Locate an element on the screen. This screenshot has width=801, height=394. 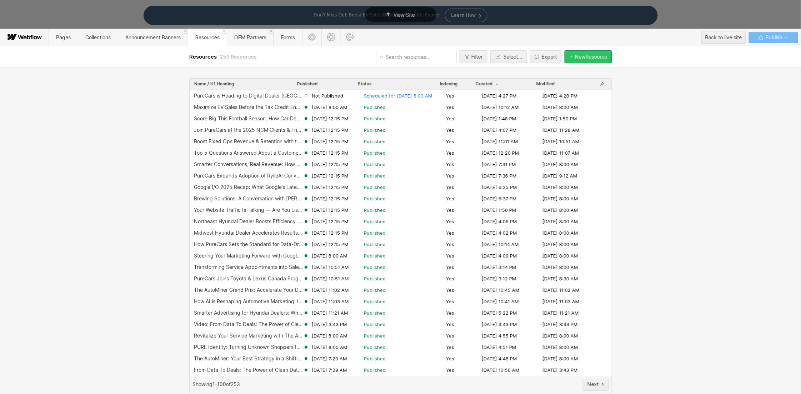
div: Next is located at coordinates (593, 384).